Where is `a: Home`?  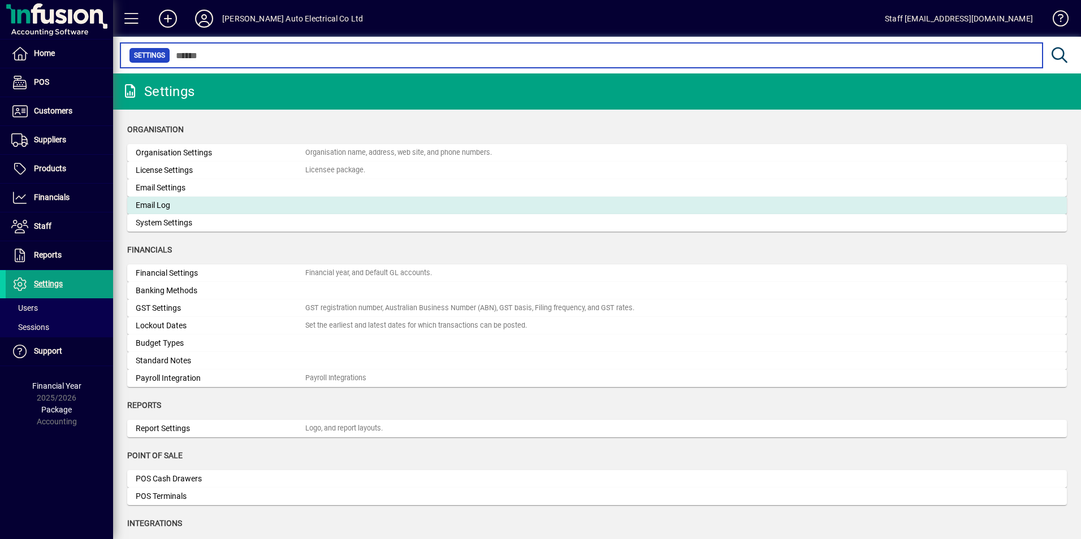
a: Home is located at coordinates (59, 54).